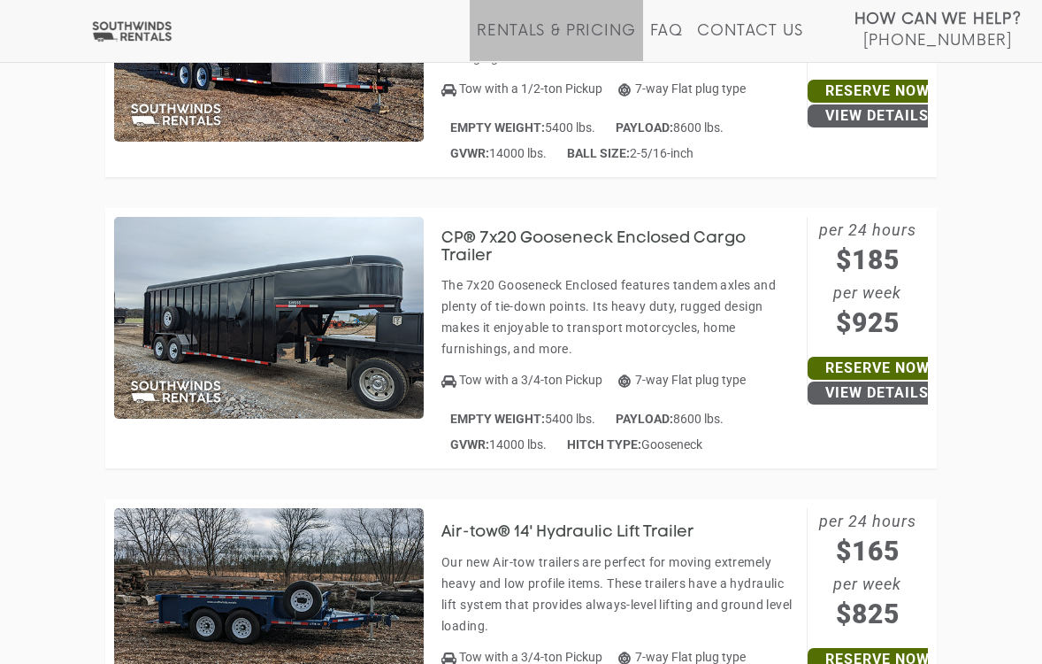 The image size is (1042, 664). I want to click on span: $825, so click(868, 613).